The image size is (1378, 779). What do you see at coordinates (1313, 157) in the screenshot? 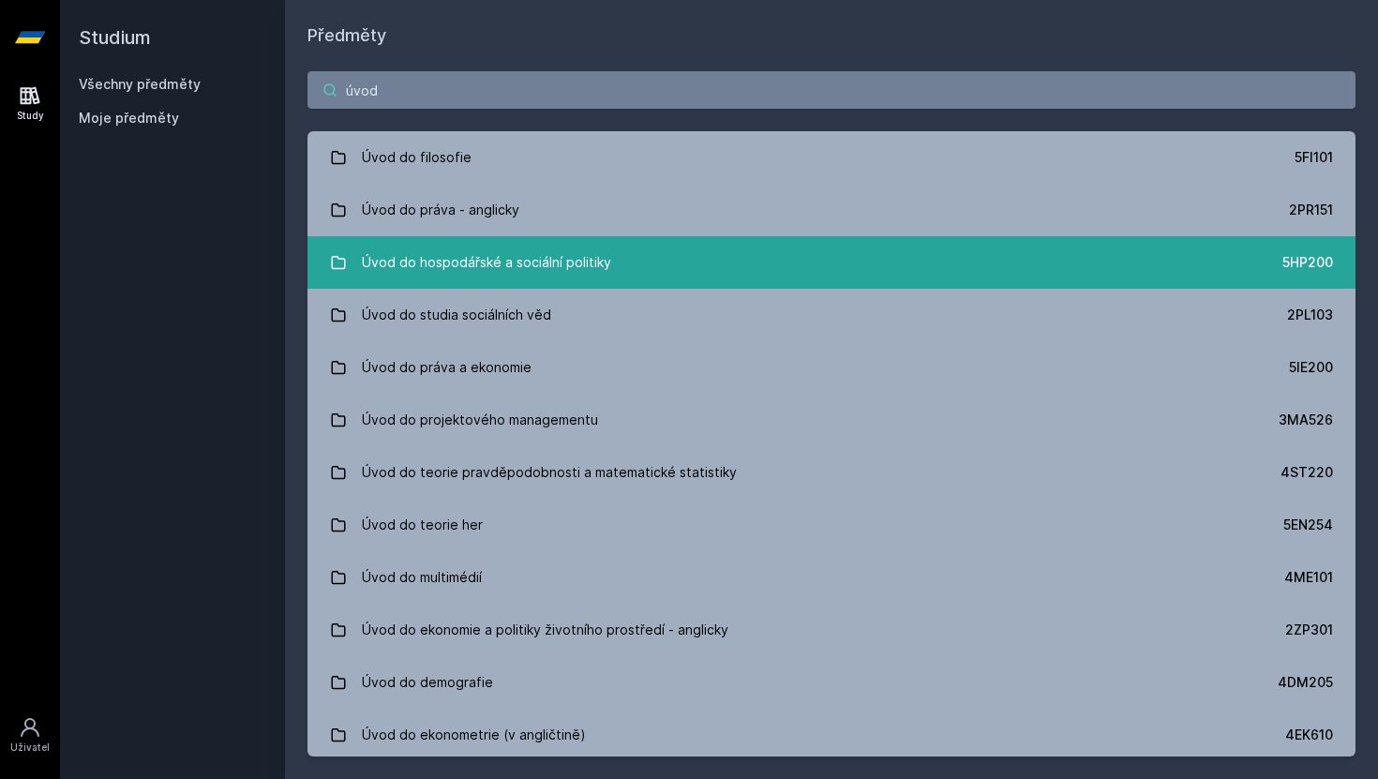
I see `div: 5FI101` at bounding box center [1313, 157].